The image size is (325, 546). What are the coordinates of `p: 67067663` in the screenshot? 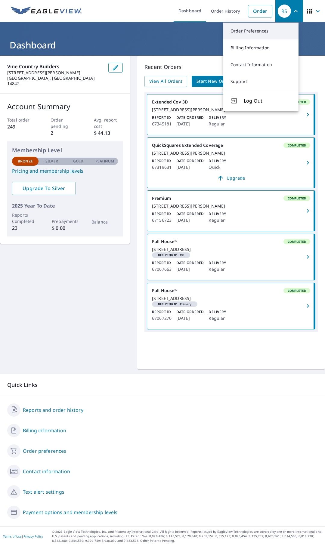 It's located at (162, 269).